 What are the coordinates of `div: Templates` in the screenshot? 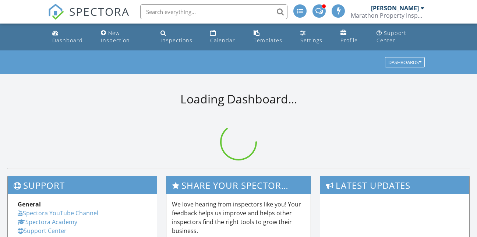 It's located at (268, 40).